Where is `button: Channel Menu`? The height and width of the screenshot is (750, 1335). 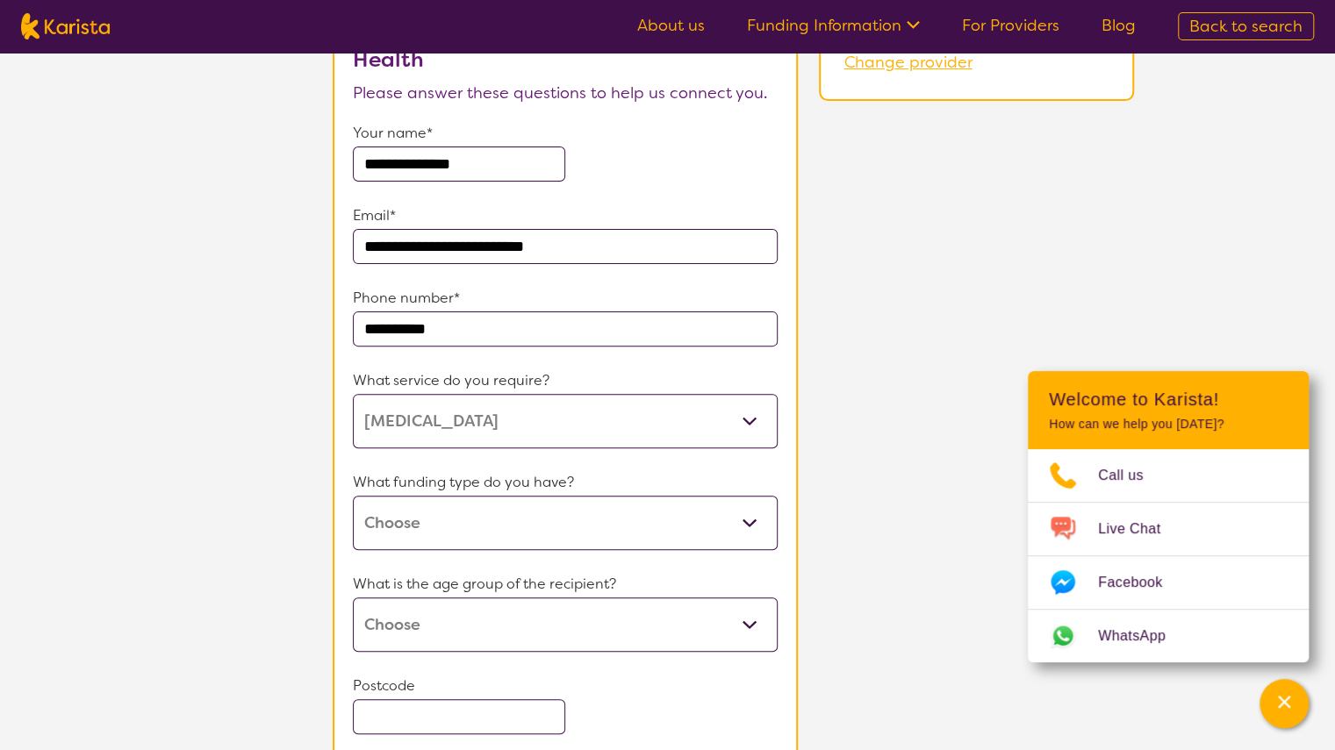
button: Channel Menu is located at coordinates (1284, 704).